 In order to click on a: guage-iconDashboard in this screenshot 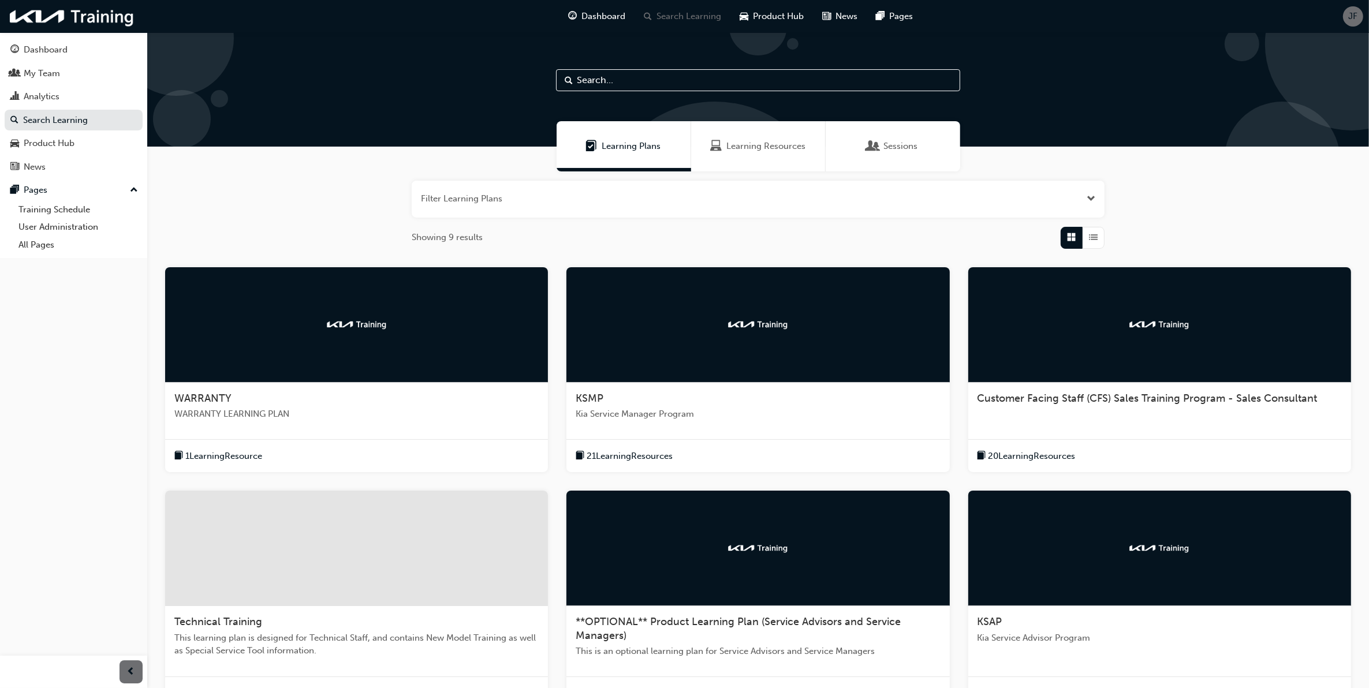, I will do `click(597, 16)`.